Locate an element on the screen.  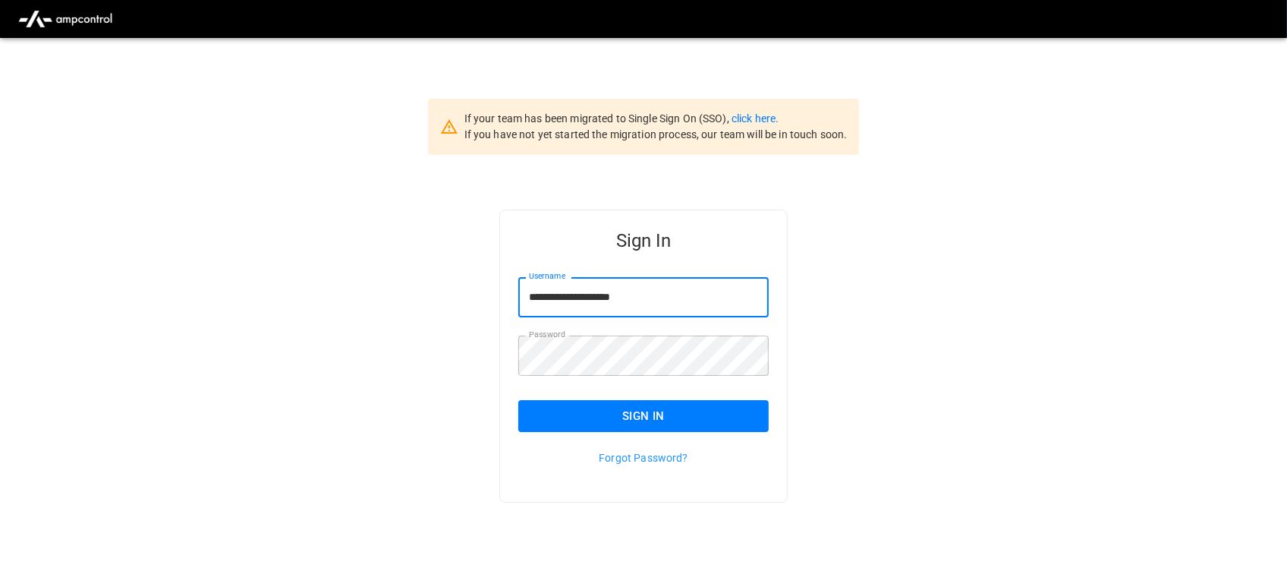
span: If you have not yet started the migration process, our team will be in touch soon. is located at coordinates (656, 134).